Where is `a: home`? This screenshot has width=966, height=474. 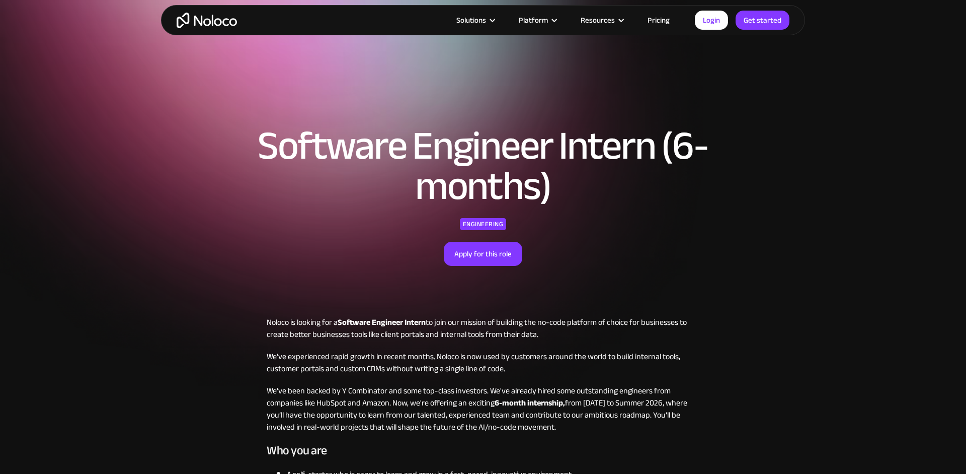
a: home is located at coordinates (207, 20).